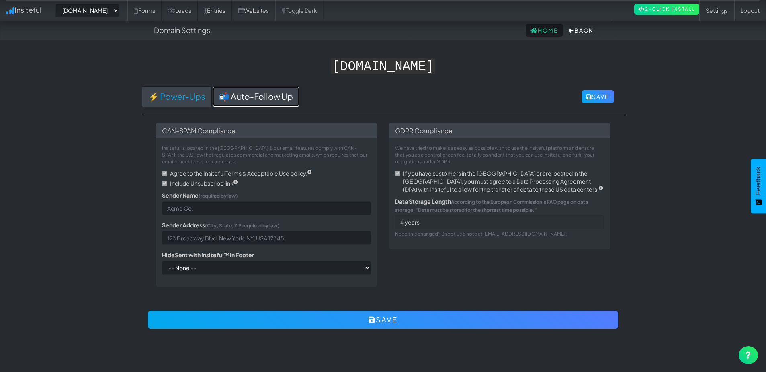 The image size is (766, 372). What do you see at coordinates (242, 225) in the screenshot?
I see `small: (City, State, ZIP required by law)` at bounding box center [242, 225].